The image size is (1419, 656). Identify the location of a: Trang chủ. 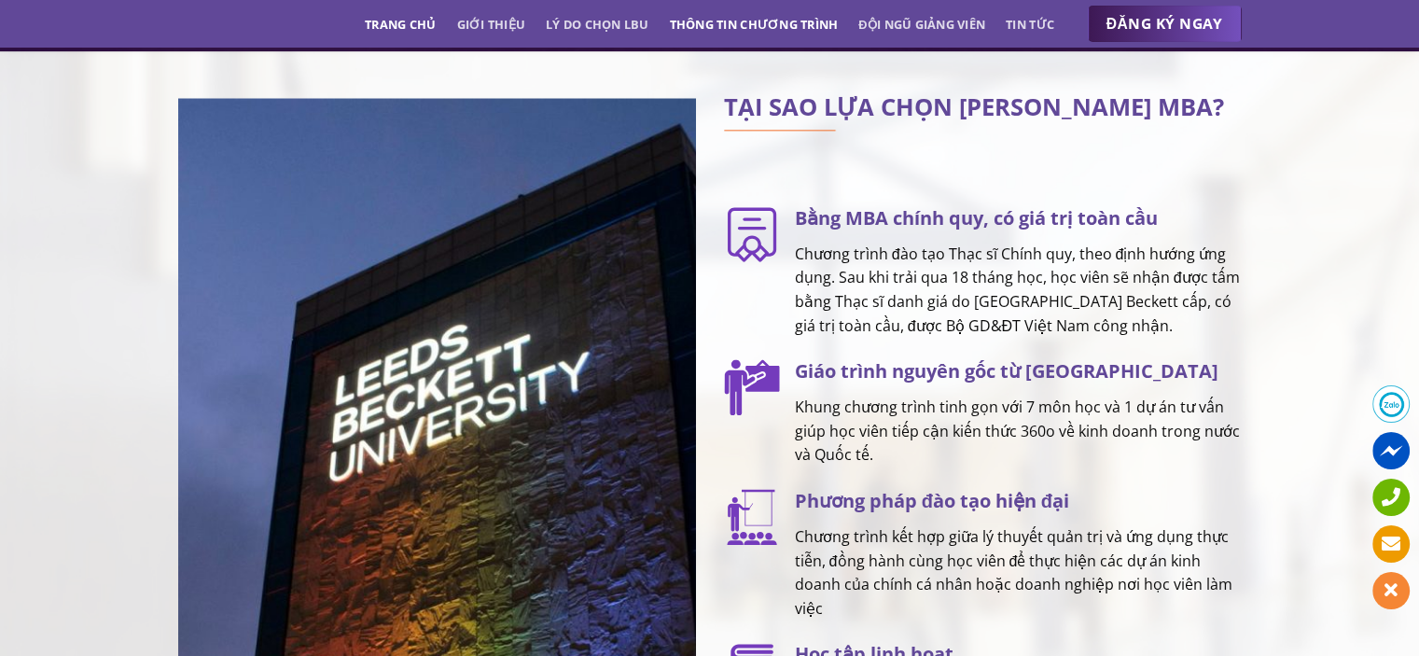
(400, 24).